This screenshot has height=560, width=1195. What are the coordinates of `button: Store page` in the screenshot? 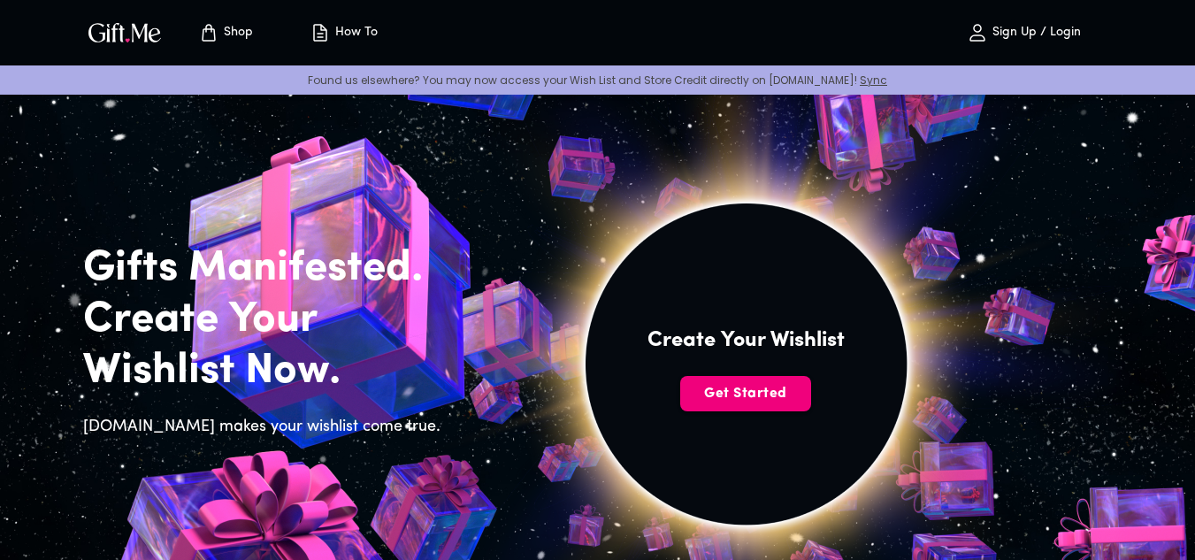 It's located at (226, 33).